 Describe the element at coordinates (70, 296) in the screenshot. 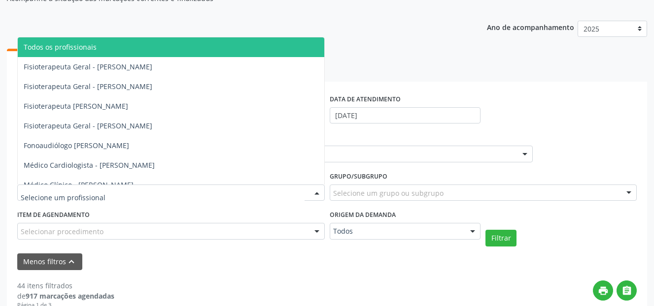

I see `strong: 917 marcações agendadas` at that location.